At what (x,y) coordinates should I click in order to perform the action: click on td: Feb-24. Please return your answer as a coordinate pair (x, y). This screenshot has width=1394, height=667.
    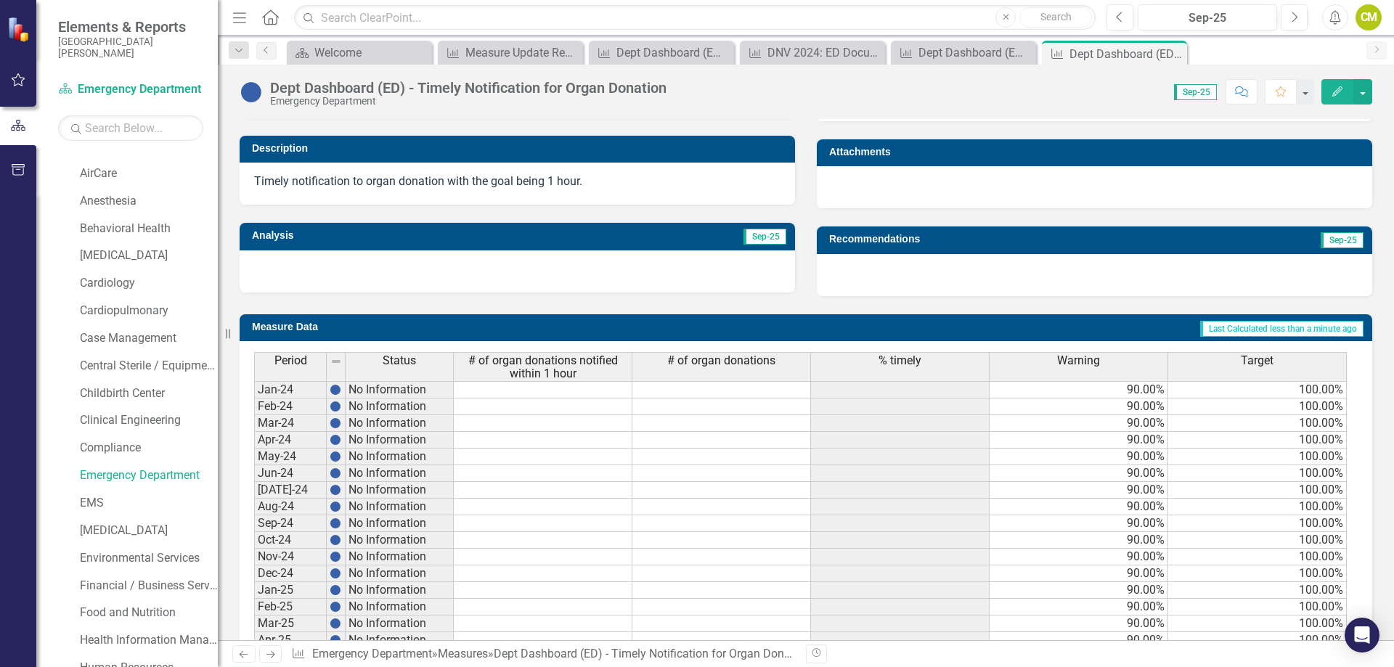
    Looking at the image, I should click on (290, 407).